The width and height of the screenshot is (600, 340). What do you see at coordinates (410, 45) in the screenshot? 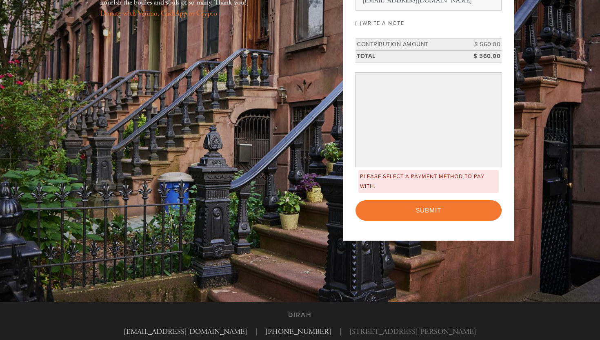
I see `td: Contribution Amount` at bounding box center [410, 45].